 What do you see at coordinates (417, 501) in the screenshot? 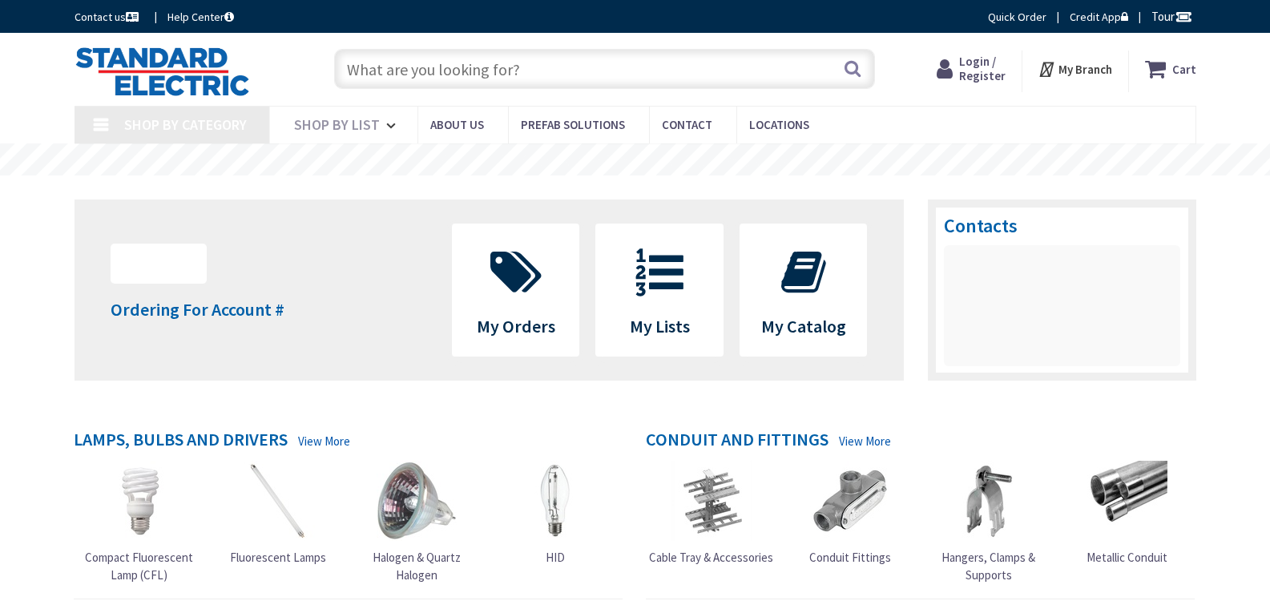
I see `img: Halogen & Quartz Halogen` at bounding box center [417, 501].